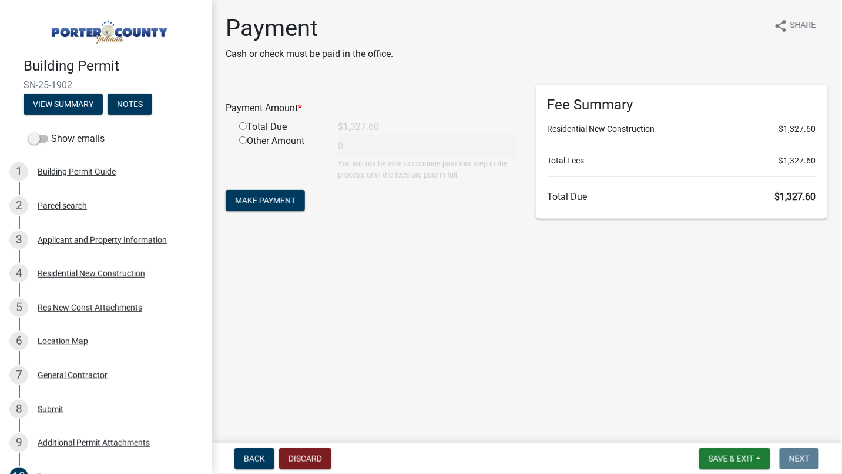 The width and height of the screenshot is (842, 474). What do you see at coordinates (254, 458) in the screenshot?
I see `button: Back` at bounding box center [254, 458].